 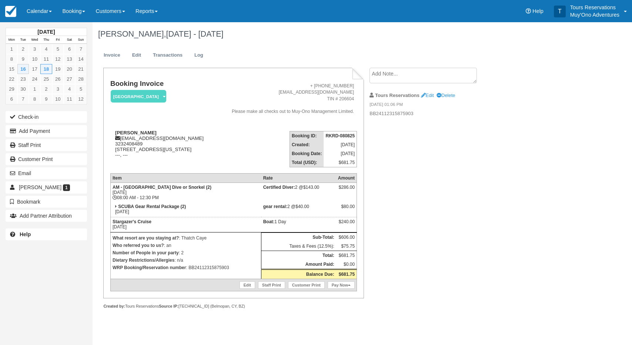 What do you see at coordinates (34, 79) in the screenshot?
I see `a: 24` at bounding box center [34, 79].